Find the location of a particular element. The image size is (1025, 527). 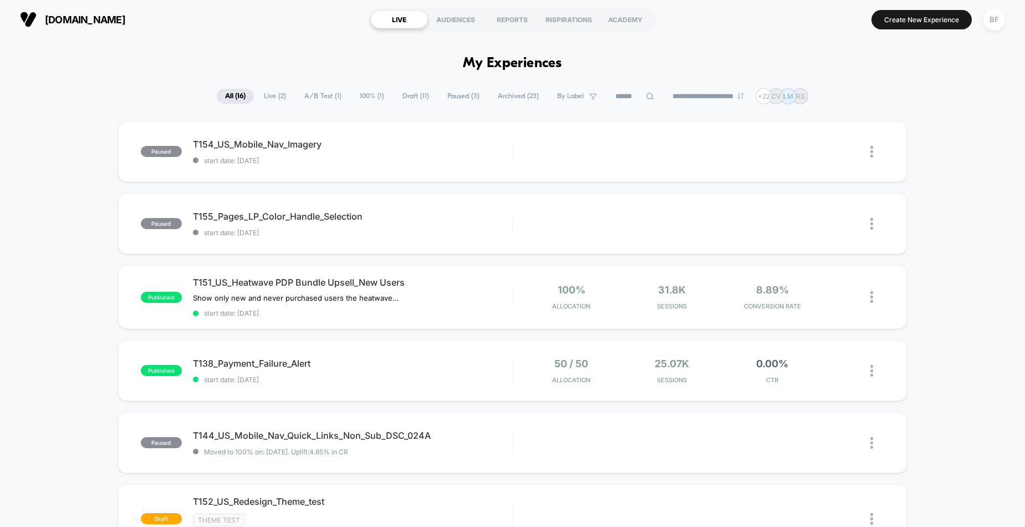

div: REPORTS is located at coordinates (512, 19).